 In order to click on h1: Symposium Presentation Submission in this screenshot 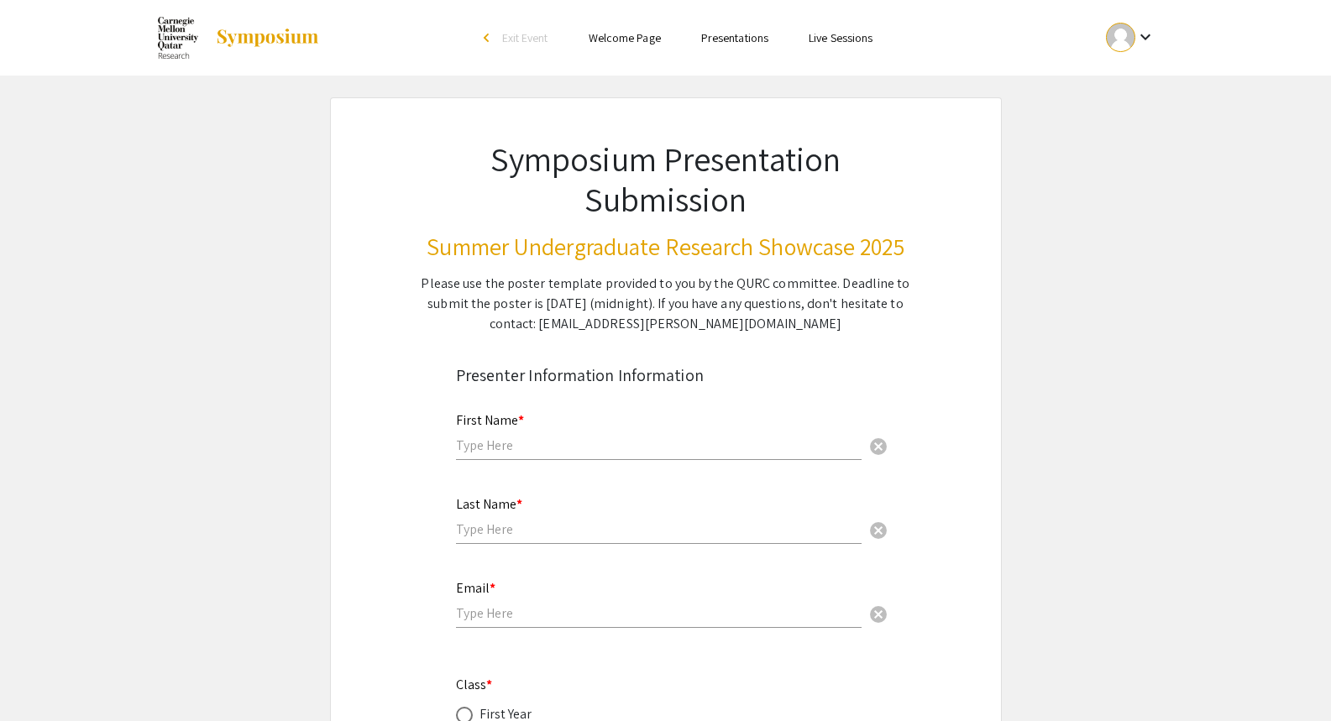, I will do `click(666, 179)`.